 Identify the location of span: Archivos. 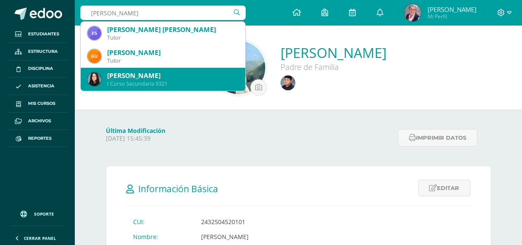
(40, 121).